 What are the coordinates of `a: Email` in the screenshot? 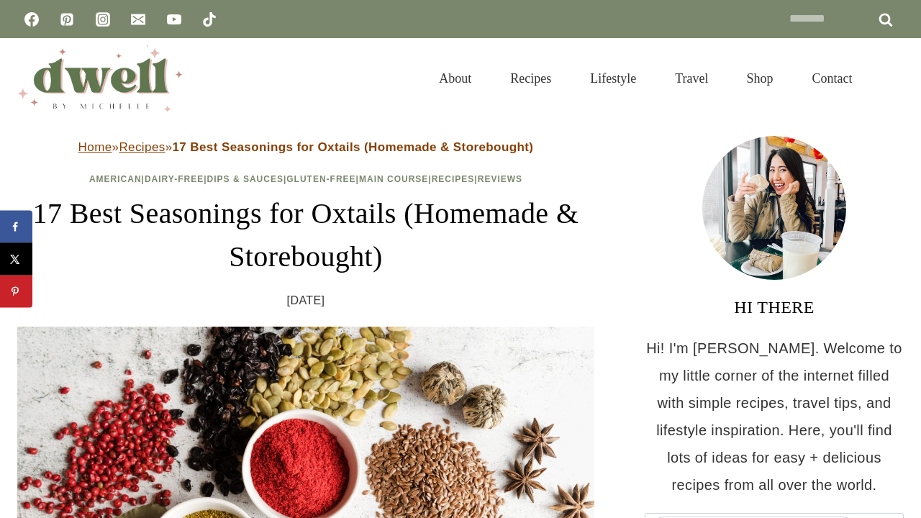 It's located at (138, 19).